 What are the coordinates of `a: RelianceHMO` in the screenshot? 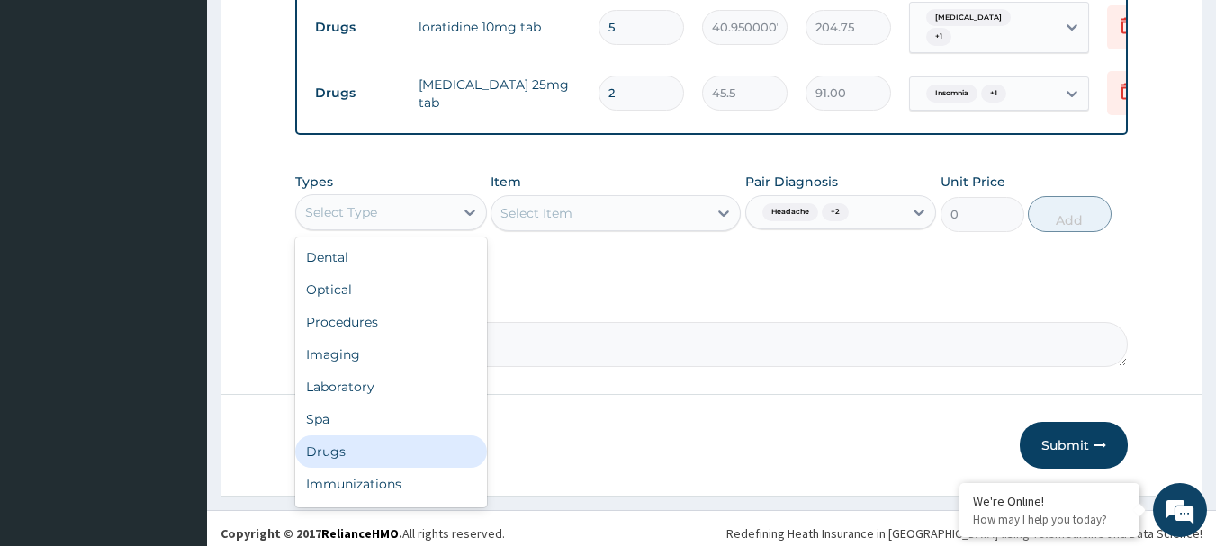 It's located at (360, 534).